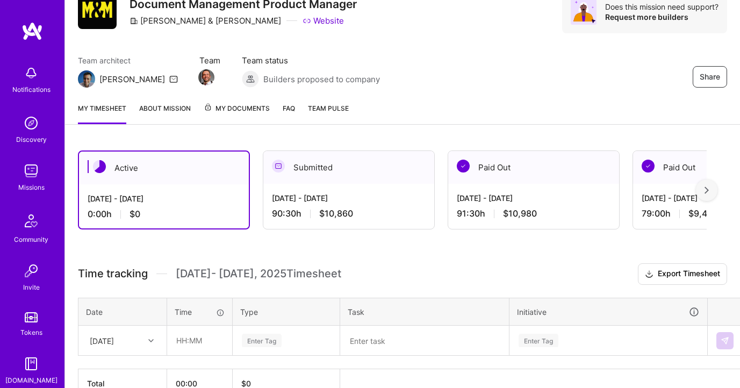 This screenshot has width=740, height=388. I want to click on span: My Documents, so click(236, 108).